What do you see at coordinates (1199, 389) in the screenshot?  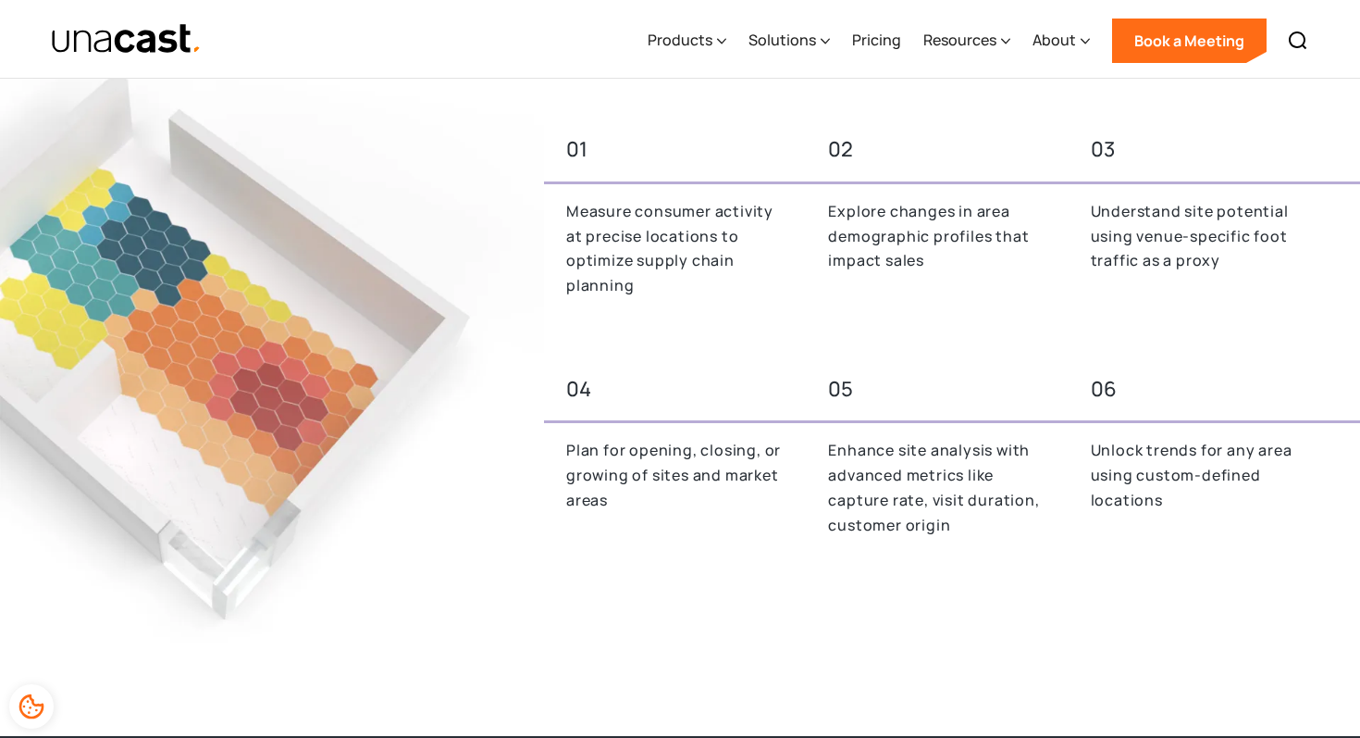 I see `div: 06` at bounding box center [1199, 389].